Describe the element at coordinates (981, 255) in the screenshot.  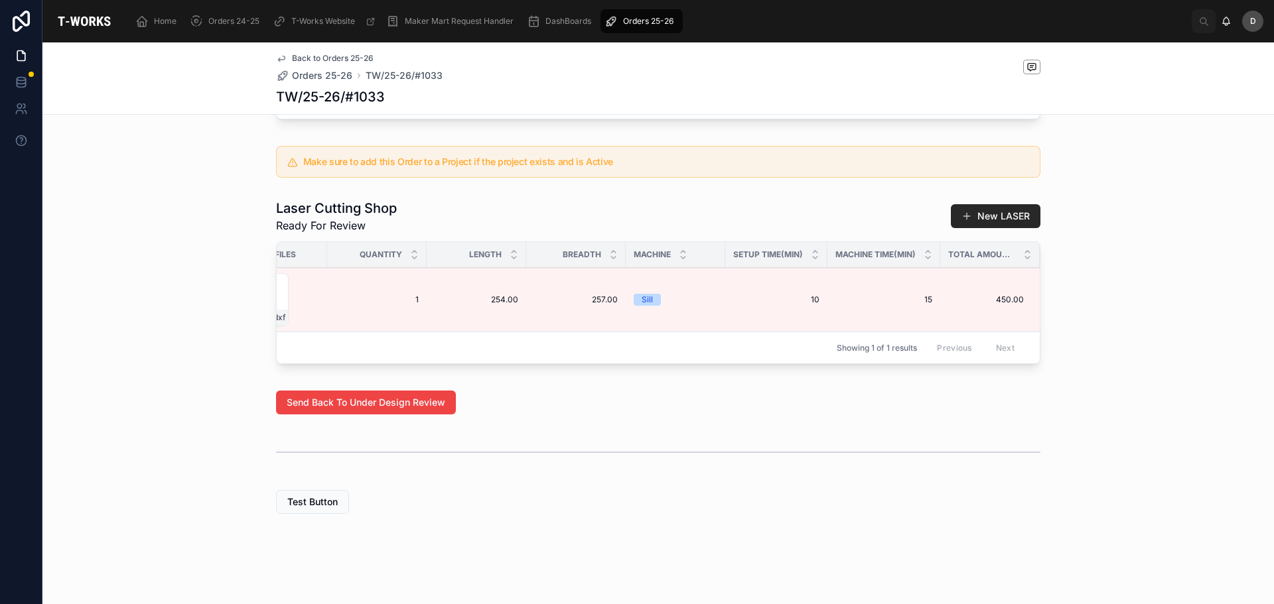
I see `span: Total Amount(Without GST)` at that location.